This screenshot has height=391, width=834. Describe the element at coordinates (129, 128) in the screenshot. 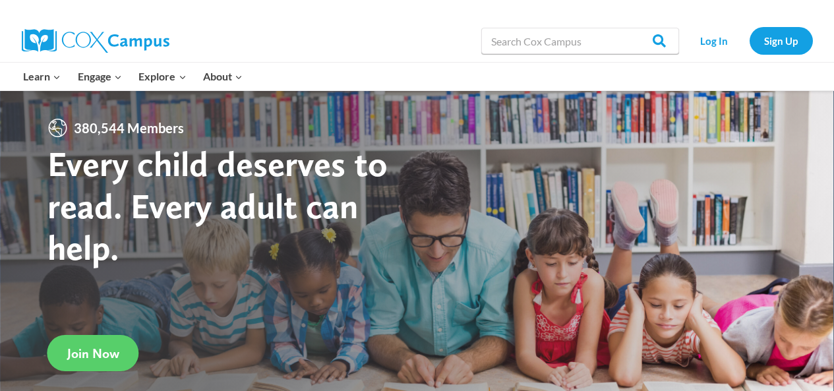

I see `span: 380,544 Members` at that location.